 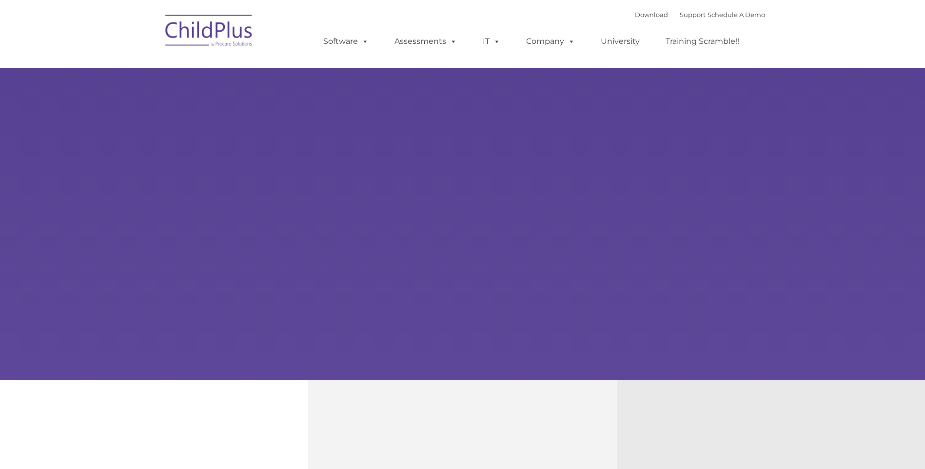 I want to click on a: Company, so click(x=550, y=41).